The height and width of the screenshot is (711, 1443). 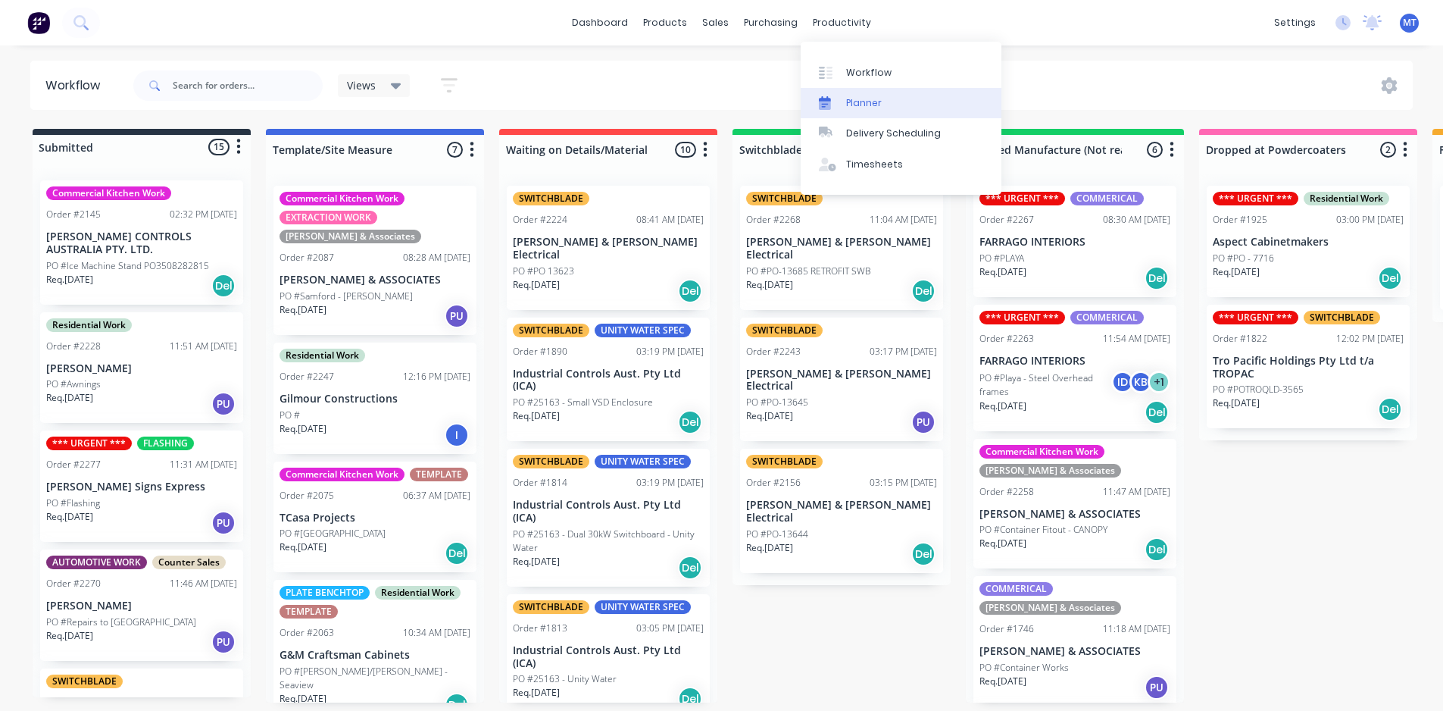 I want to click on a: Planner, so click(x=901, y=103).